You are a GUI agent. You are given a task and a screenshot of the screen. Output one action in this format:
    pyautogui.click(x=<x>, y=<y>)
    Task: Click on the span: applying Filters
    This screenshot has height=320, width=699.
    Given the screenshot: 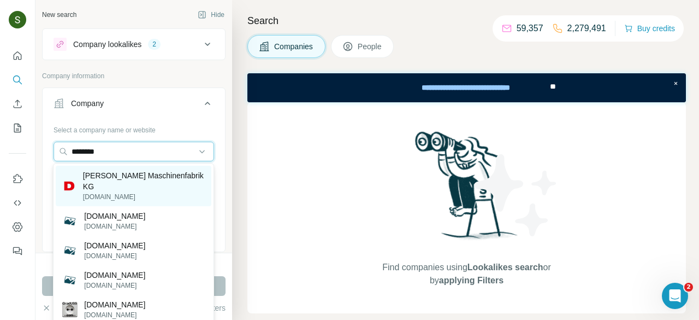 What is the action you would take?
    pyautogui.click(x=471, y=280)
    